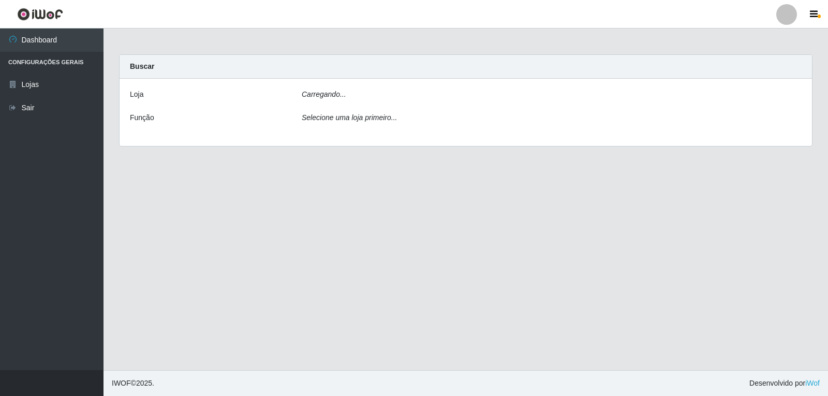 This screenshot has height=396, width=828. I want to click on img: CoreUI Logo, so click(40, 14).